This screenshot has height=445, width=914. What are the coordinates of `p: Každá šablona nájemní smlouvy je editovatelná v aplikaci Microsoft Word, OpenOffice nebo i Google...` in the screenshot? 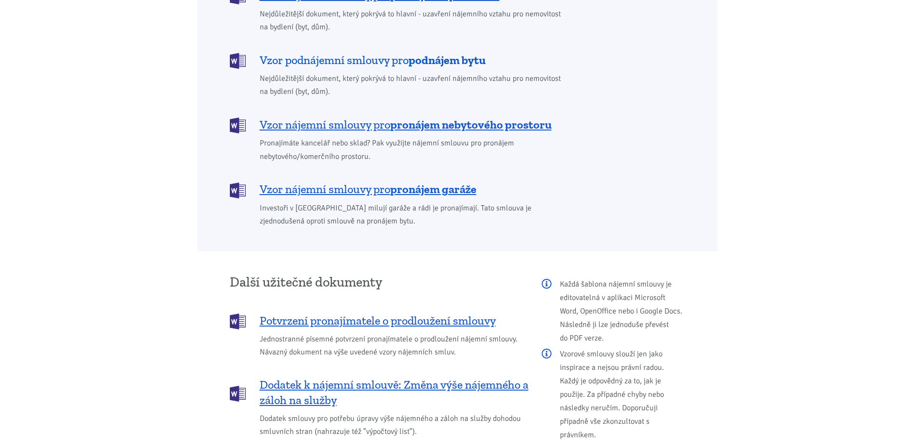 It's located at (613, 311).